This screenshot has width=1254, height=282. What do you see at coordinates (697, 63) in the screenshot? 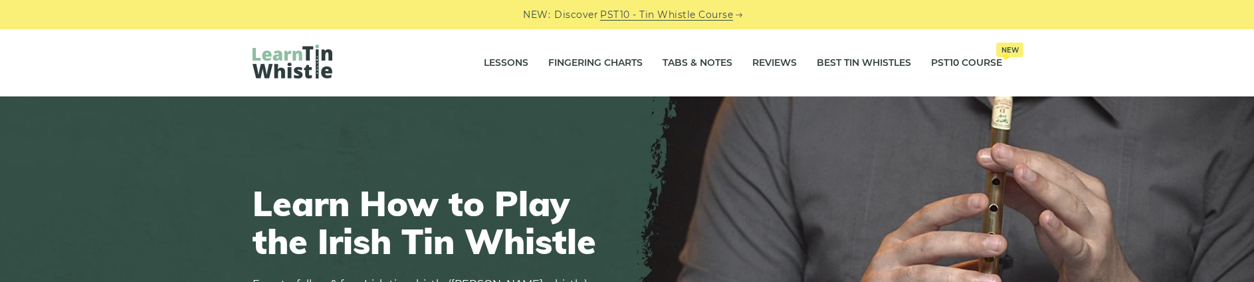
I see `a: Tabs & Notes` at bounding box center [697, 63].